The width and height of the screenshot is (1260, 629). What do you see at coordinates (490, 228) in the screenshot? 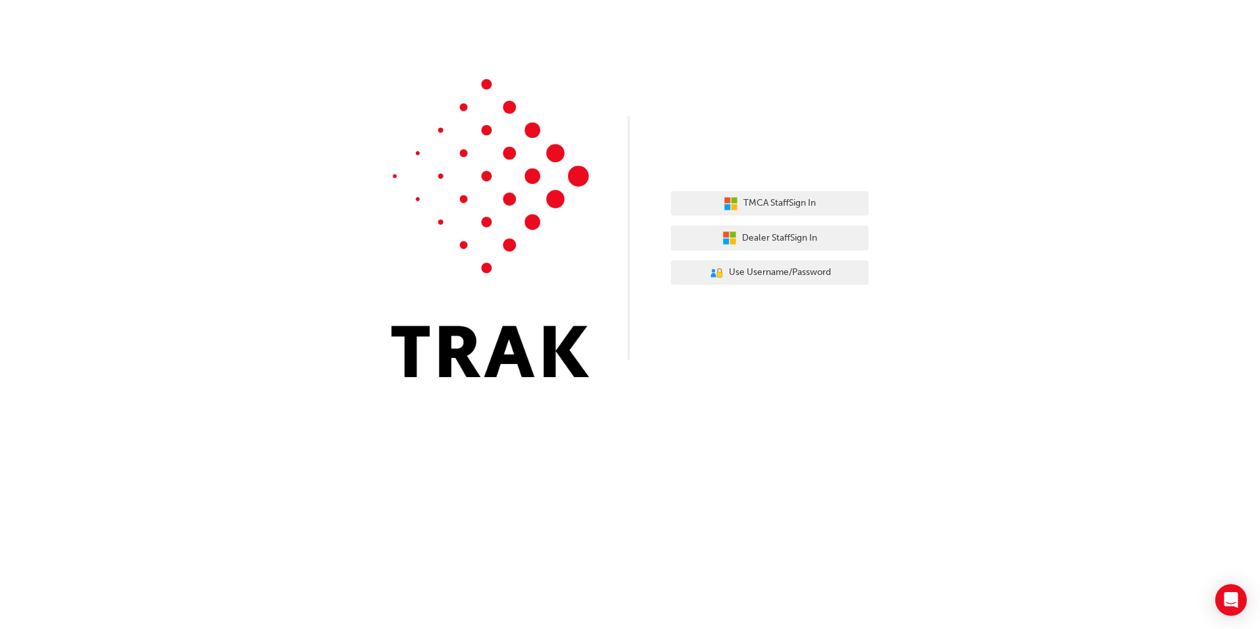
I see `img: Trak` at bounding box center [490, 228].